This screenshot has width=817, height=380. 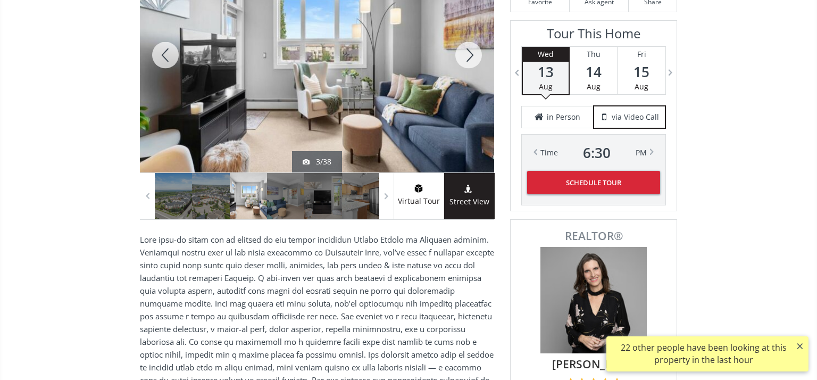 What do you see at coordinates (703, 354) in the screenshot?
I see `div: 22 other people have been looking at this property in the last hour` at bounding box center [703, 354].